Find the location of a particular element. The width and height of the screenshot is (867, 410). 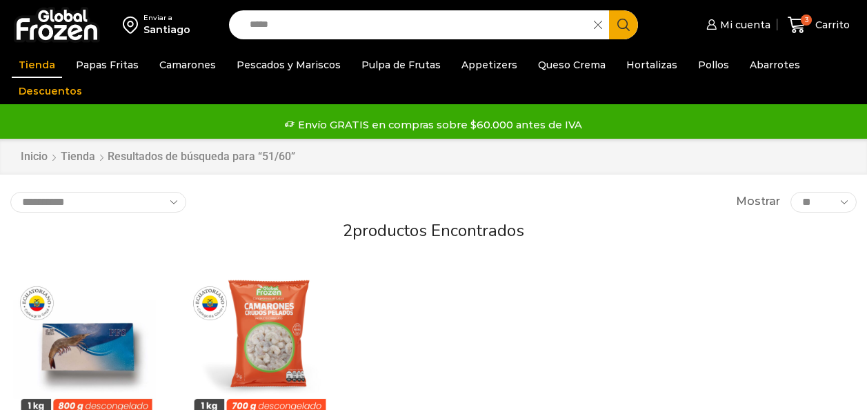

a: Mi cuenta is located at coordinates (737, 25).